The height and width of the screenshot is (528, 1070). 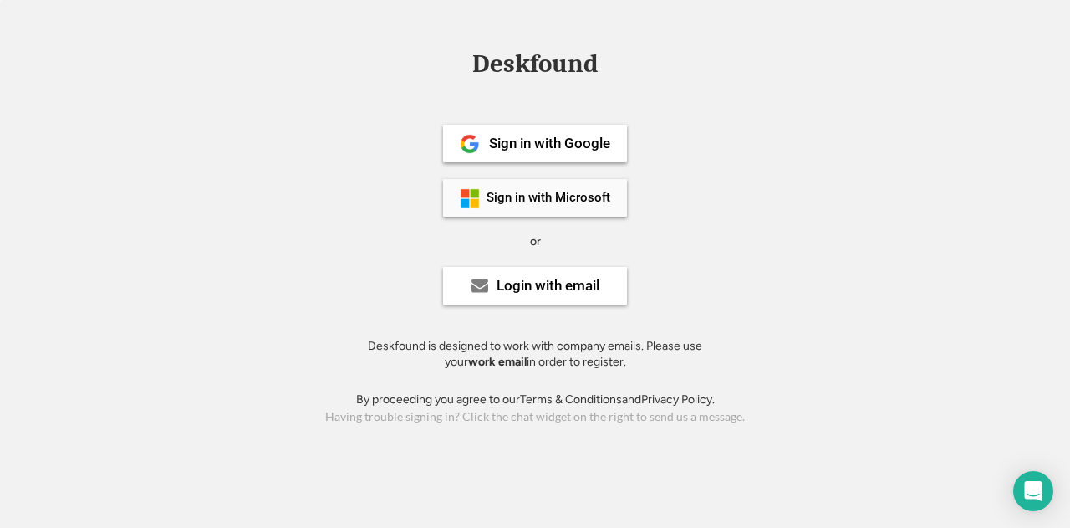 What do you see at coordinates (535, 242) in the screenshot?
I see `div: or` at bounding box center [535, 242].